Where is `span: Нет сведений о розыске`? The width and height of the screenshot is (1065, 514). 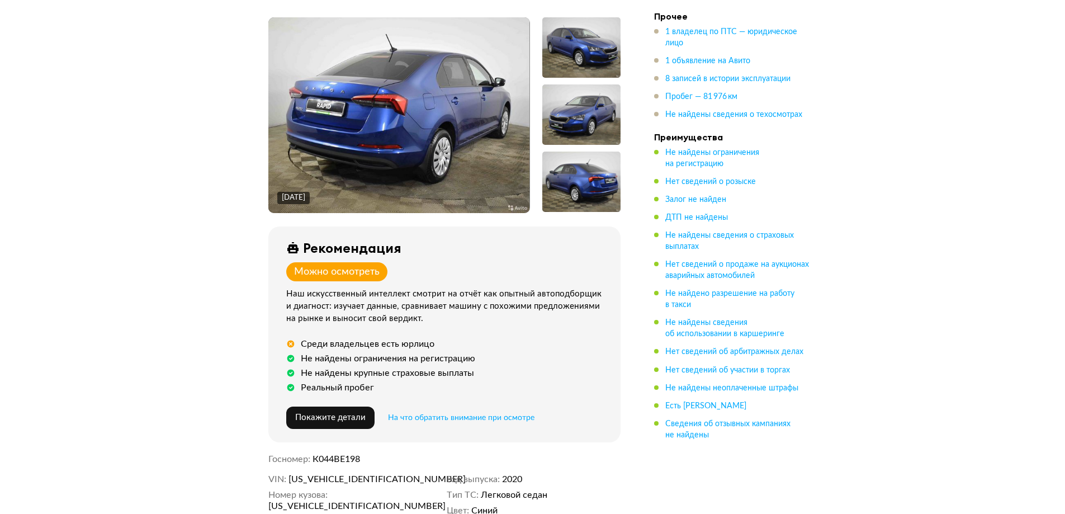
span: Нет сведений о розыске is located at coordinates (711, 182).